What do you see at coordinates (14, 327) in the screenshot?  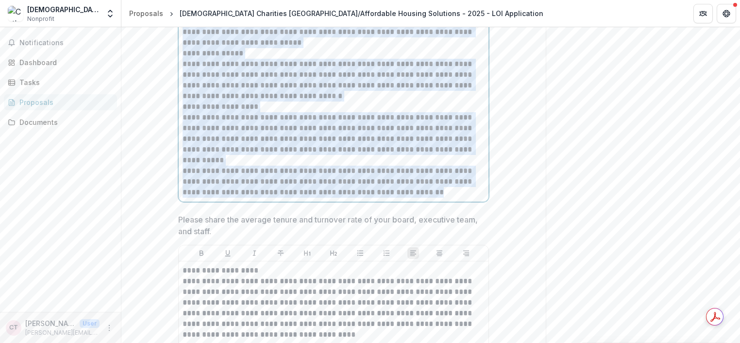 I see `div: Christa Troup` at bounding box center [14, 327].